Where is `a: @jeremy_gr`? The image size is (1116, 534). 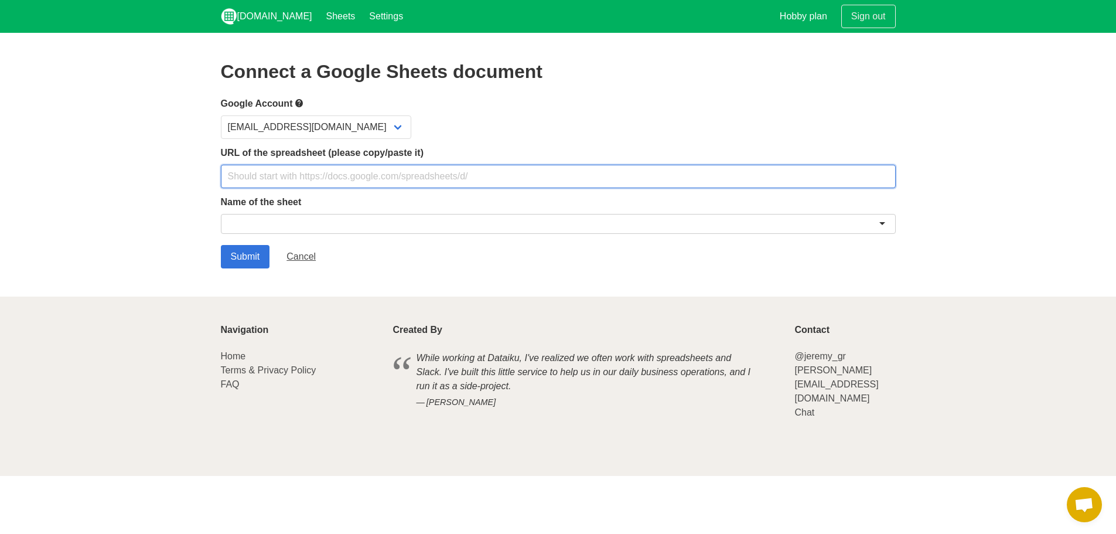 a: @jeremy_gr is located at coordinates (819, 356).